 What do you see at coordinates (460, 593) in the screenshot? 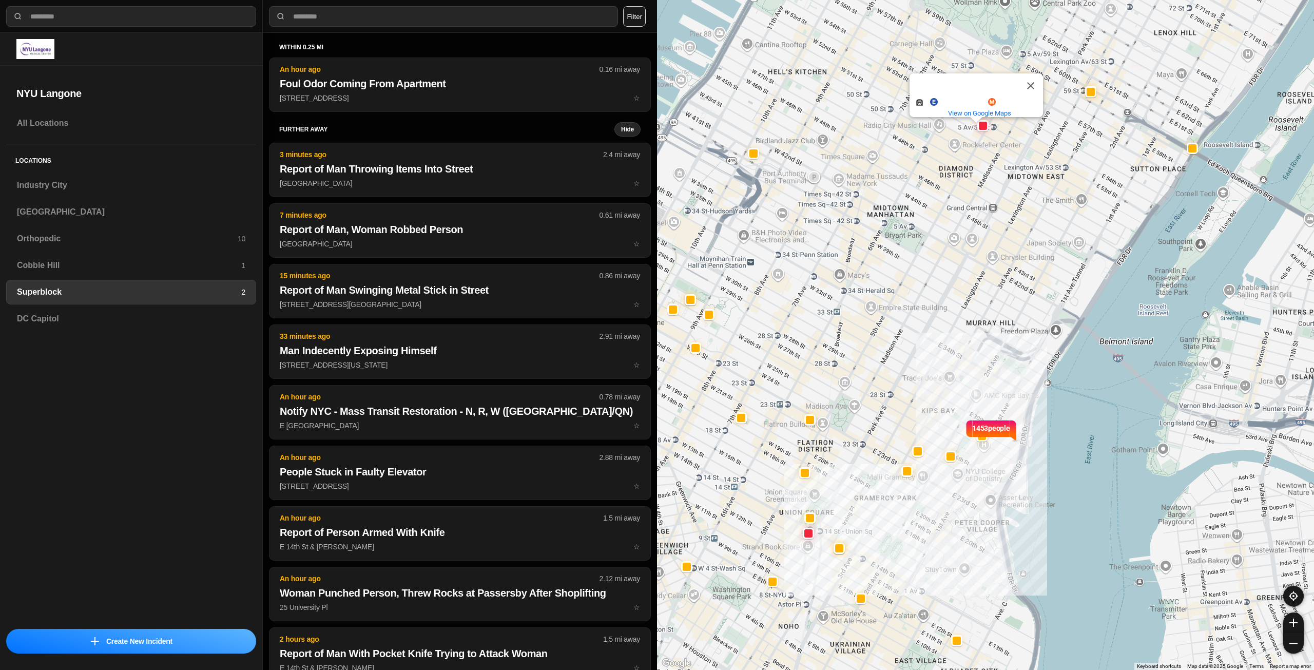
I see `h2: Woman Punched Person, Threw Rocks at Passersby After Shoplifting` at bounding box center [460, 593].